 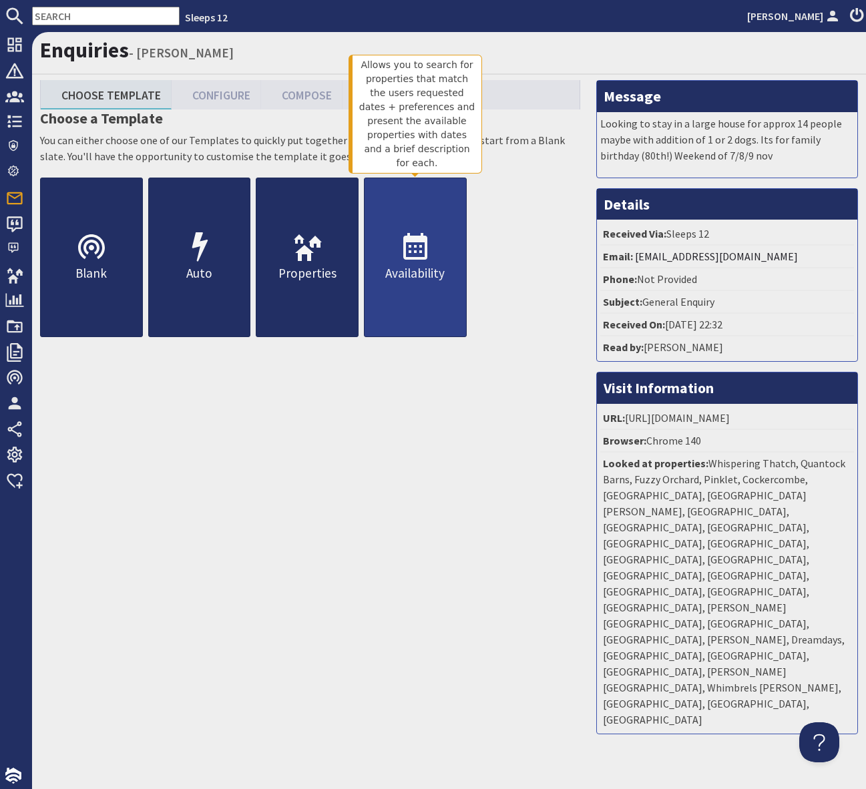 I want to click on div: Allows you to search for properties that match the users requested dates + preferences and presen..., so click(x=415, y=114).